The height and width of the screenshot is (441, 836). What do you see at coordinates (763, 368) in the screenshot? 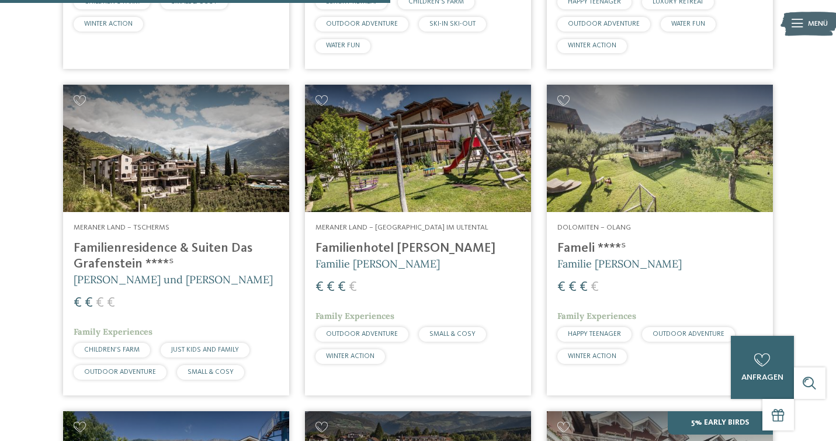
I see `a: anfragen` at bounding box center [763, 368].